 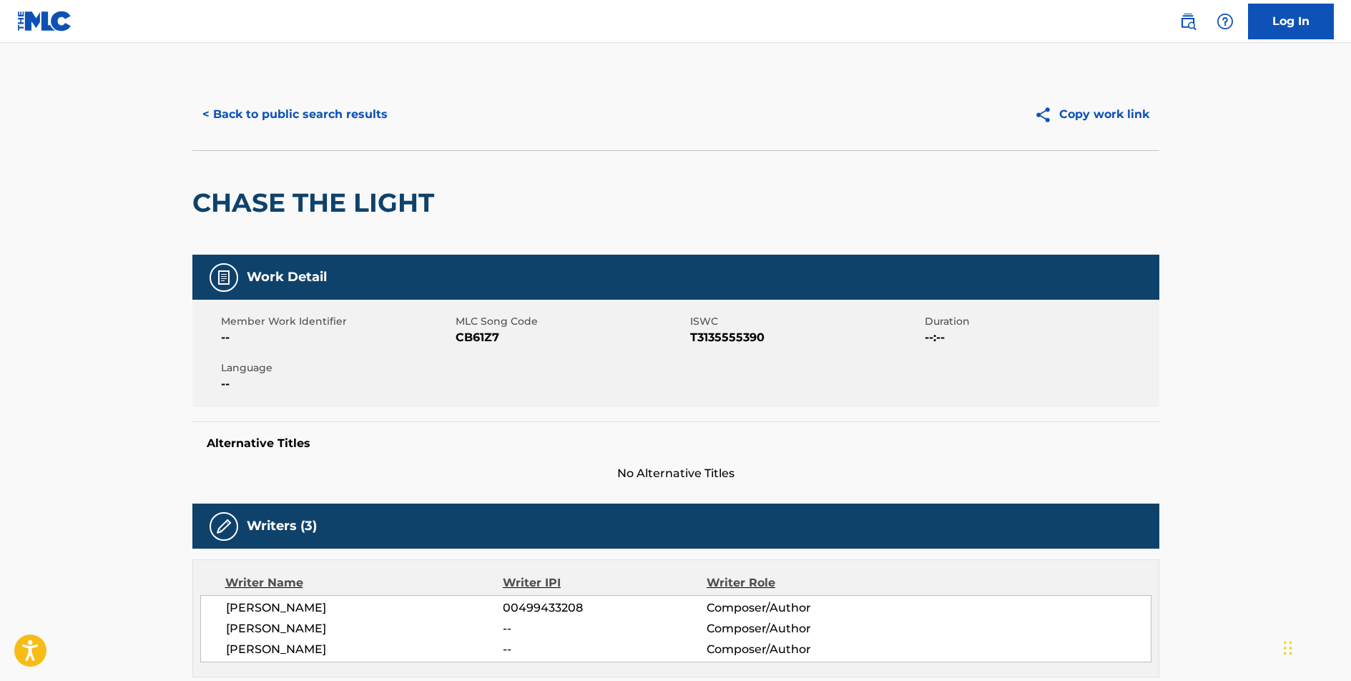 What do you see at coordinates (1225, 21) in the screenshot?
I see `img: help` at bounding box center [1225, 21].